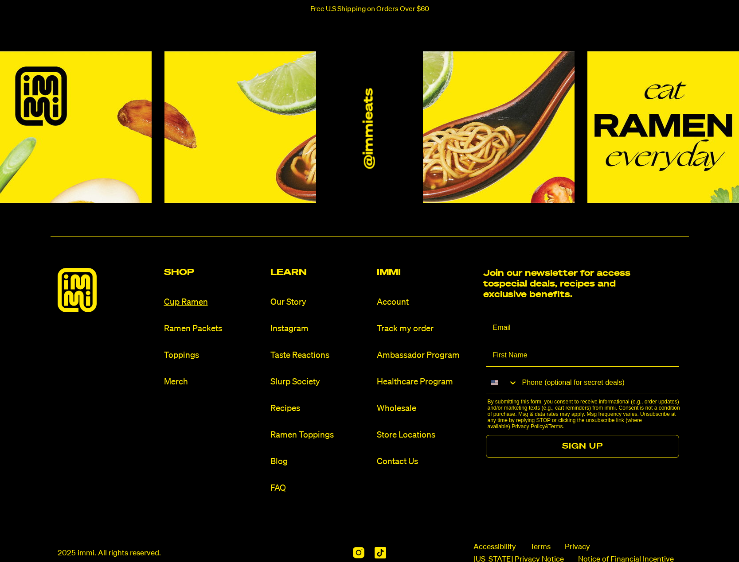 The image size is (739, 562). What do you see at coordinates (426, 382) in the screenshot?
I see `a: Healthcare Program` at bounding box center [426, 382].